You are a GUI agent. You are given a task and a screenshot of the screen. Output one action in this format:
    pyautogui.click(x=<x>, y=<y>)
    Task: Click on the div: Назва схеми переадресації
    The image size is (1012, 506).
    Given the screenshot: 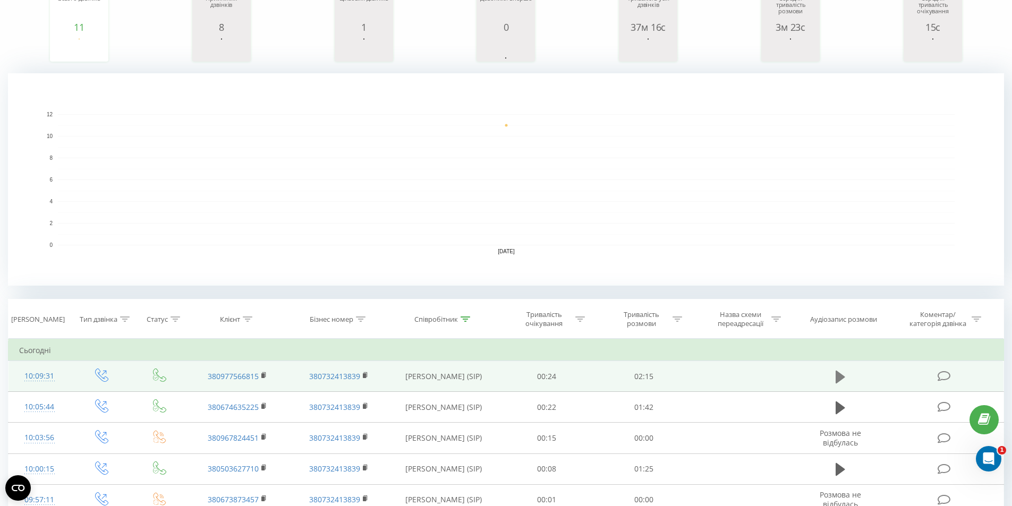 What is the action you would take?
    pyautogui.click(x=740, y=319)
    